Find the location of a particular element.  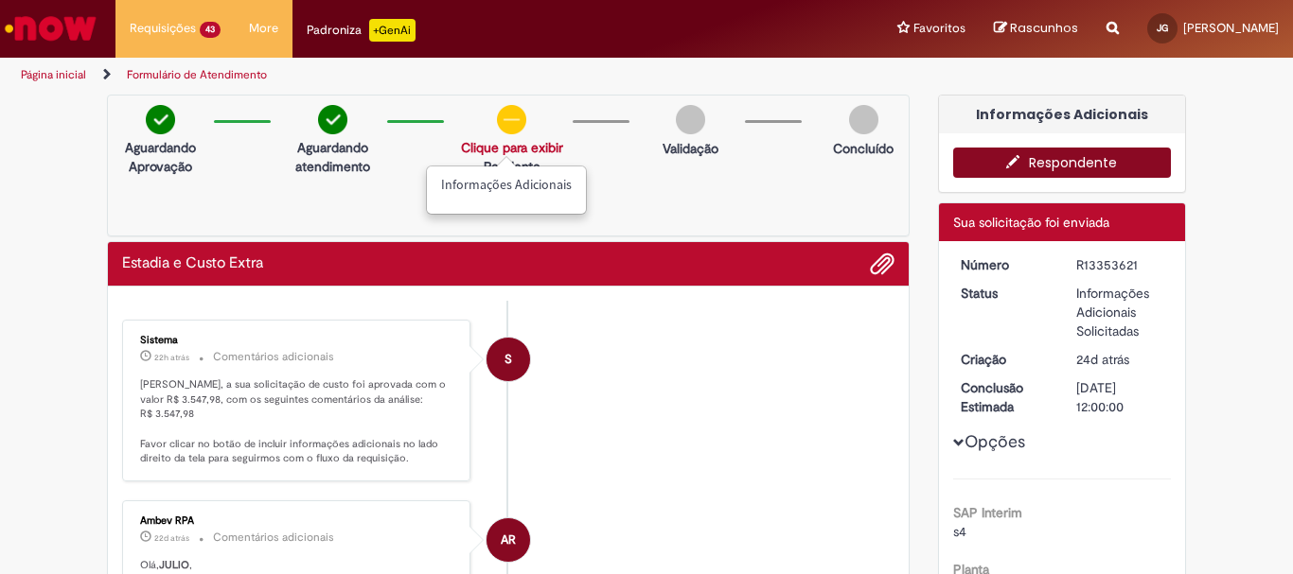

span: Sua solicitação foi enviada is located at coordinates (1030, 222).